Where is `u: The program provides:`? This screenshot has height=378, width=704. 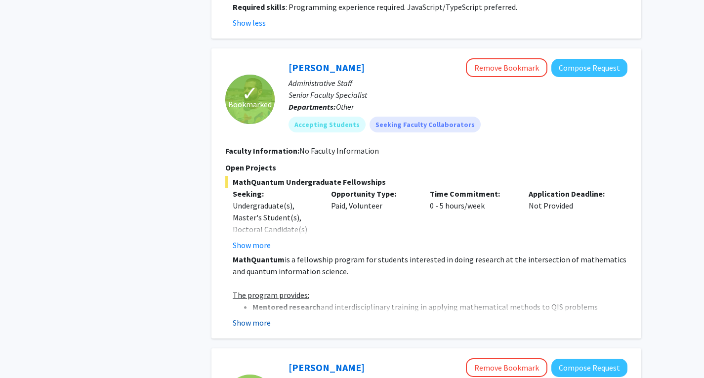
u: The program provides: is located at coordinates (271, 295).